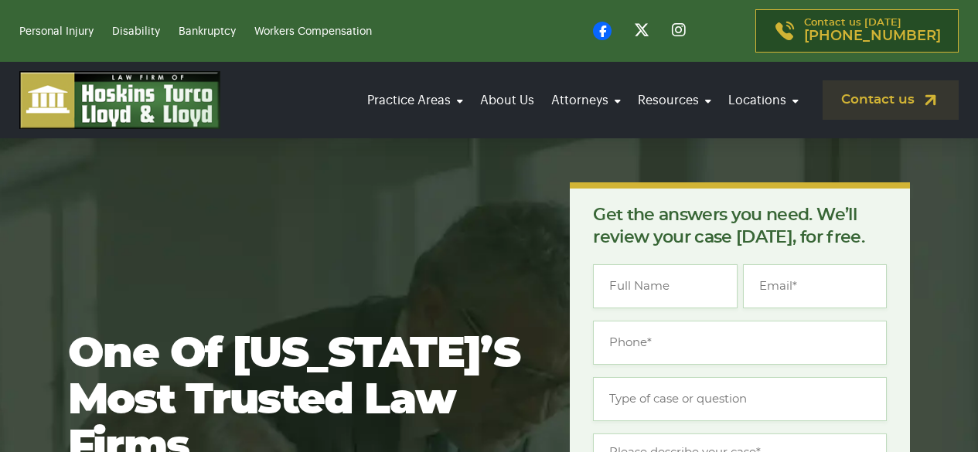 The image size is (978, 452). Describe the element at coordinates (740, 399) in the screenshot. I see `input: Type of case or question` at that location.